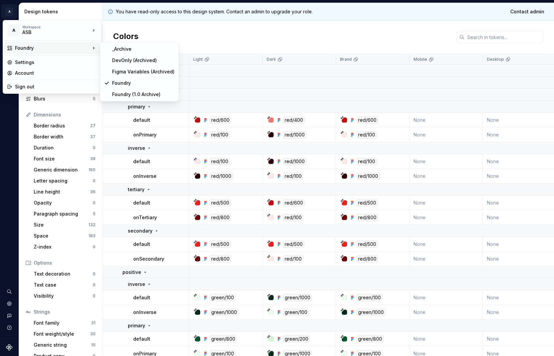 The width and height of the screenshot is (554, 356). Describe the element at coordinates (143, 72) in the screenshot. I see `div: Figma Variables (Archived)` at that location.